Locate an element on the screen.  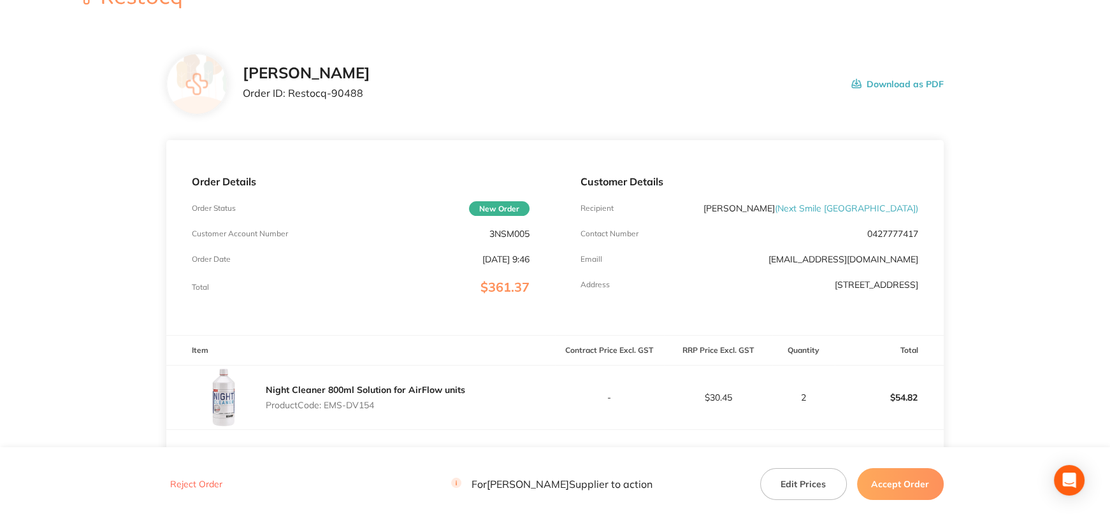
div: Open Intercom Messenger is located at coordinates (1069, 480).